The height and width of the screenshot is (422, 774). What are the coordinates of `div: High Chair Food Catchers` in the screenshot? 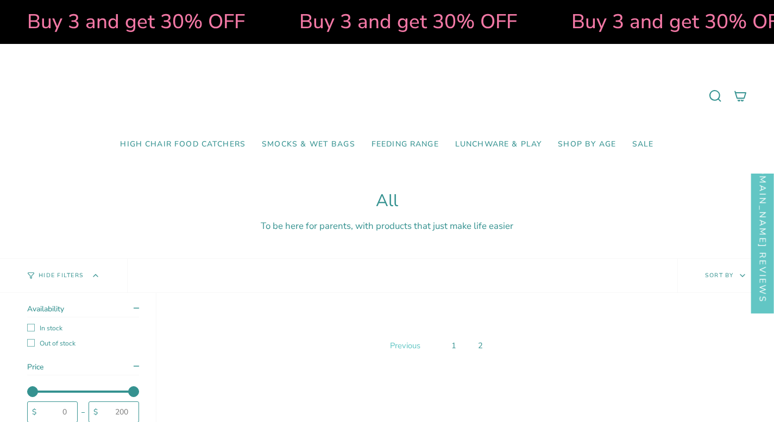 It's located at (182, 144).